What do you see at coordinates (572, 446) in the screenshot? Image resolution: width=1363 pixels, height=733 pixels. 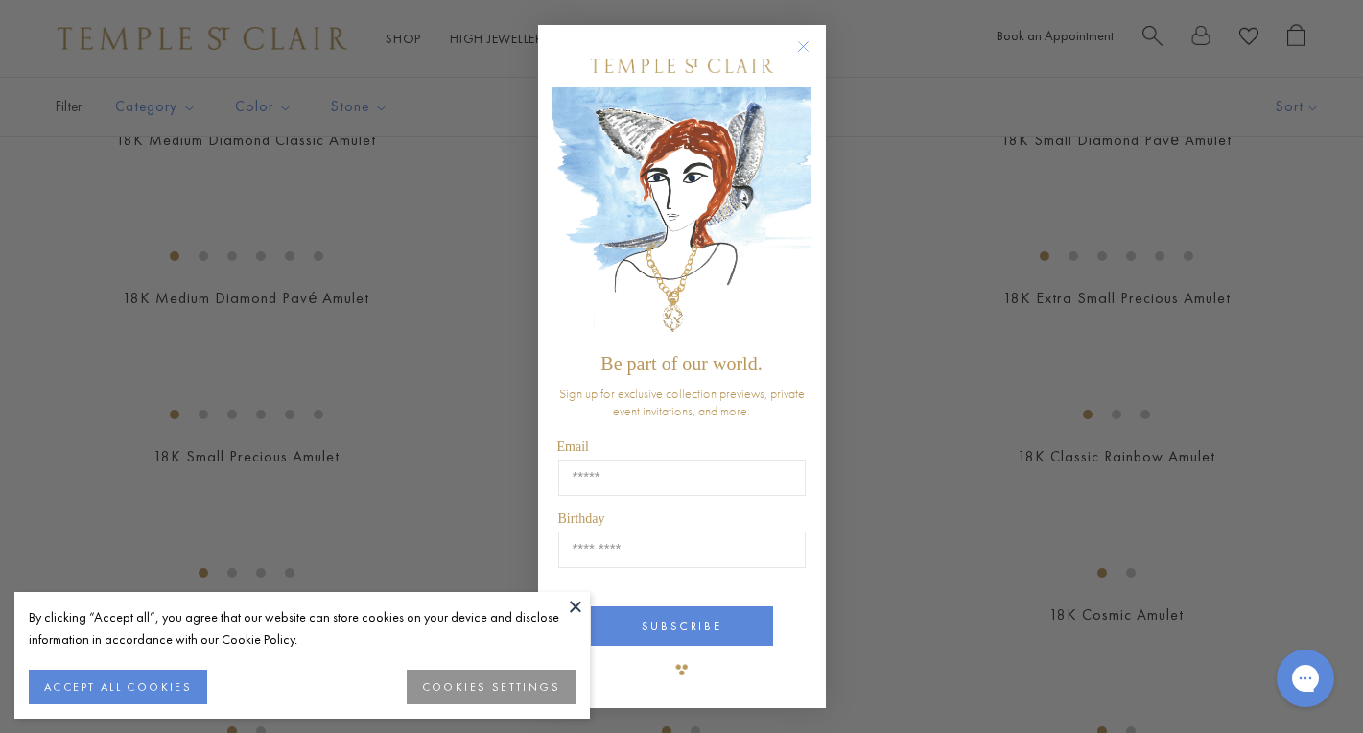 I see `span: Email` at bounding box center [572, 446].